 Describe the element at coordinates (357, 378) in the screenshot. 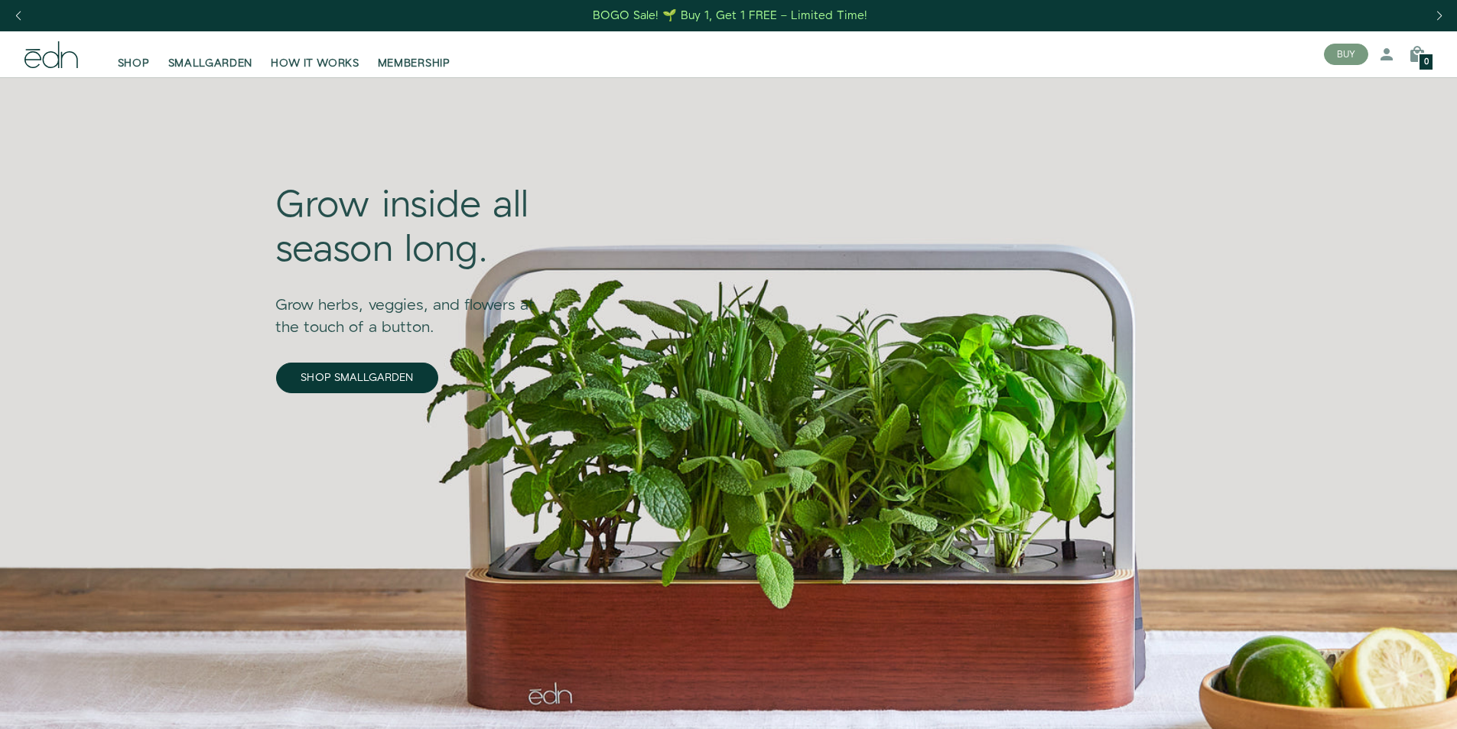

I see `a: SHOP SMALLGARDEN` at that location.